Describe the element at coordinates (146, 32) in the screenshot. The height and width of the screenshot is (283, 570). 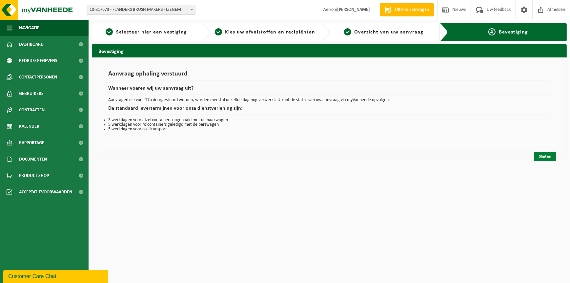
I see `a: 1Selecteer hier een vestiging` at that location.